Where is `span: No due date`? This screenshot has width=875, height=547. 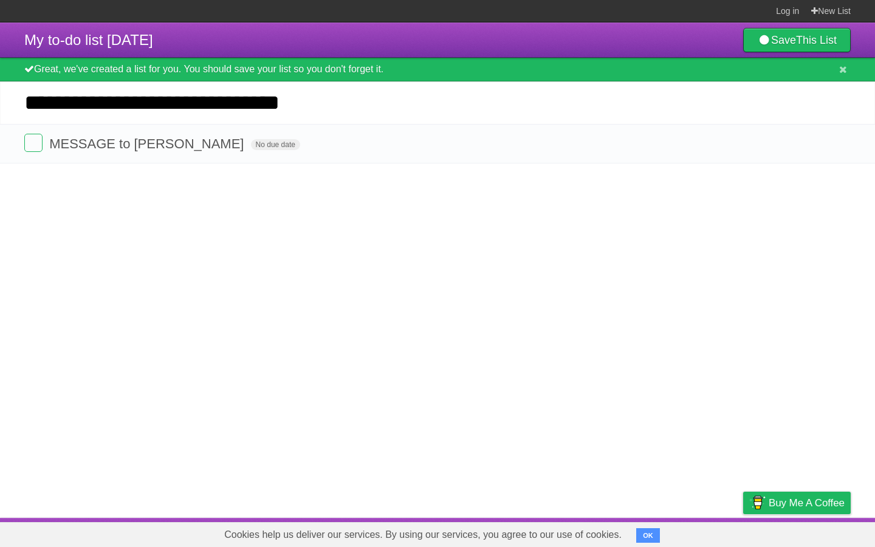
span: No due date is located at coordinates (275, 145).